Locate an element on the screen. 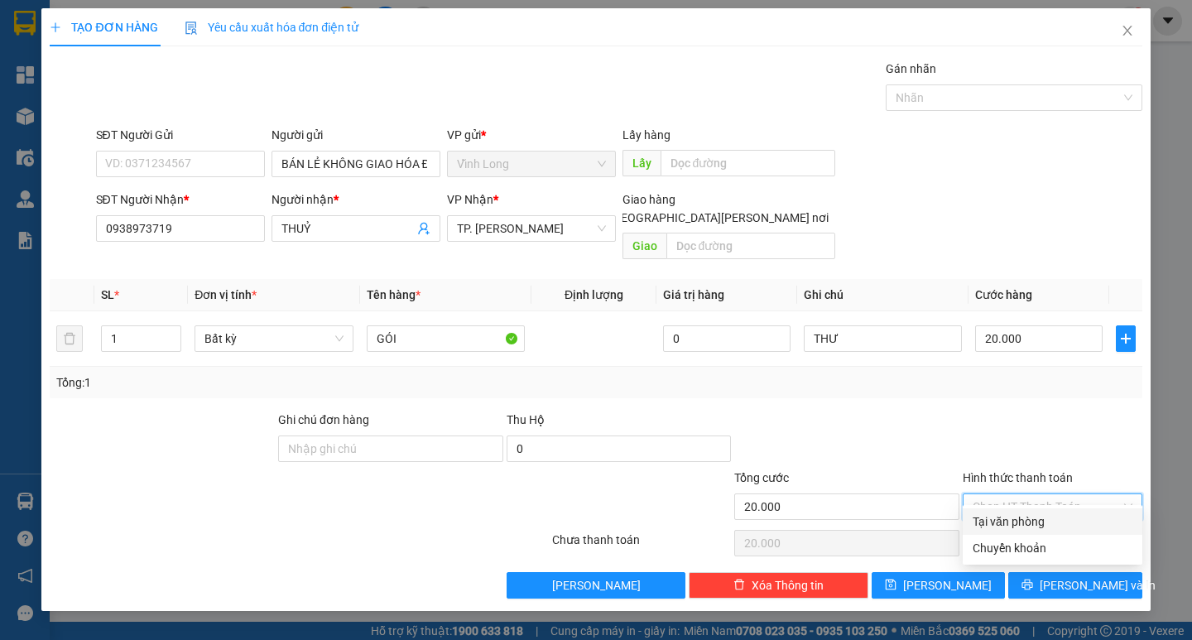  span: Bất kỳ is located at coordinates (273, 339).